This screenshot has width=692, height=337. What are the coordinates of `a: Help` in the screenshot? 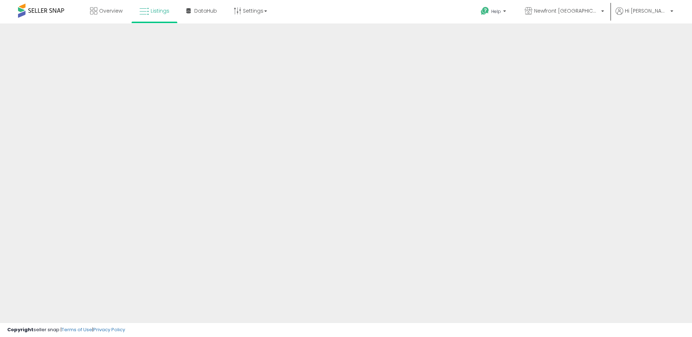 It's located at (494, 12).